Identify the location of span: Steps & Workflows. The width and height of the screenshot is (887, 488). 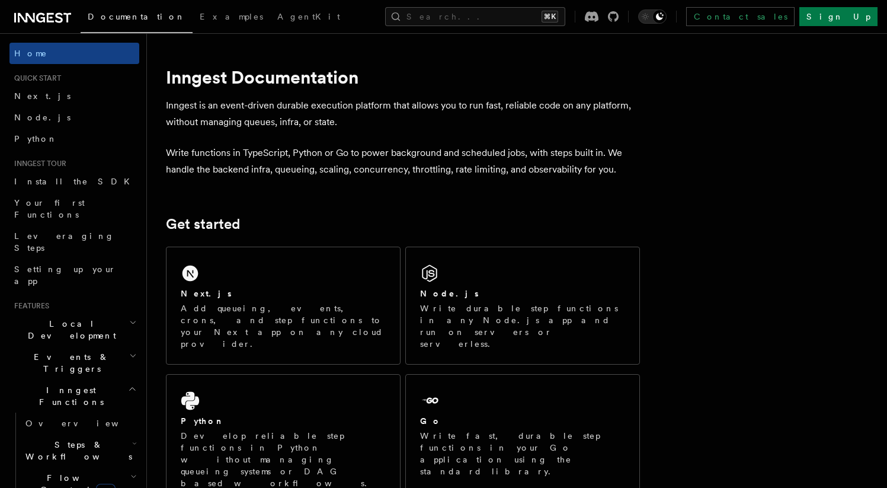
(76, 450).